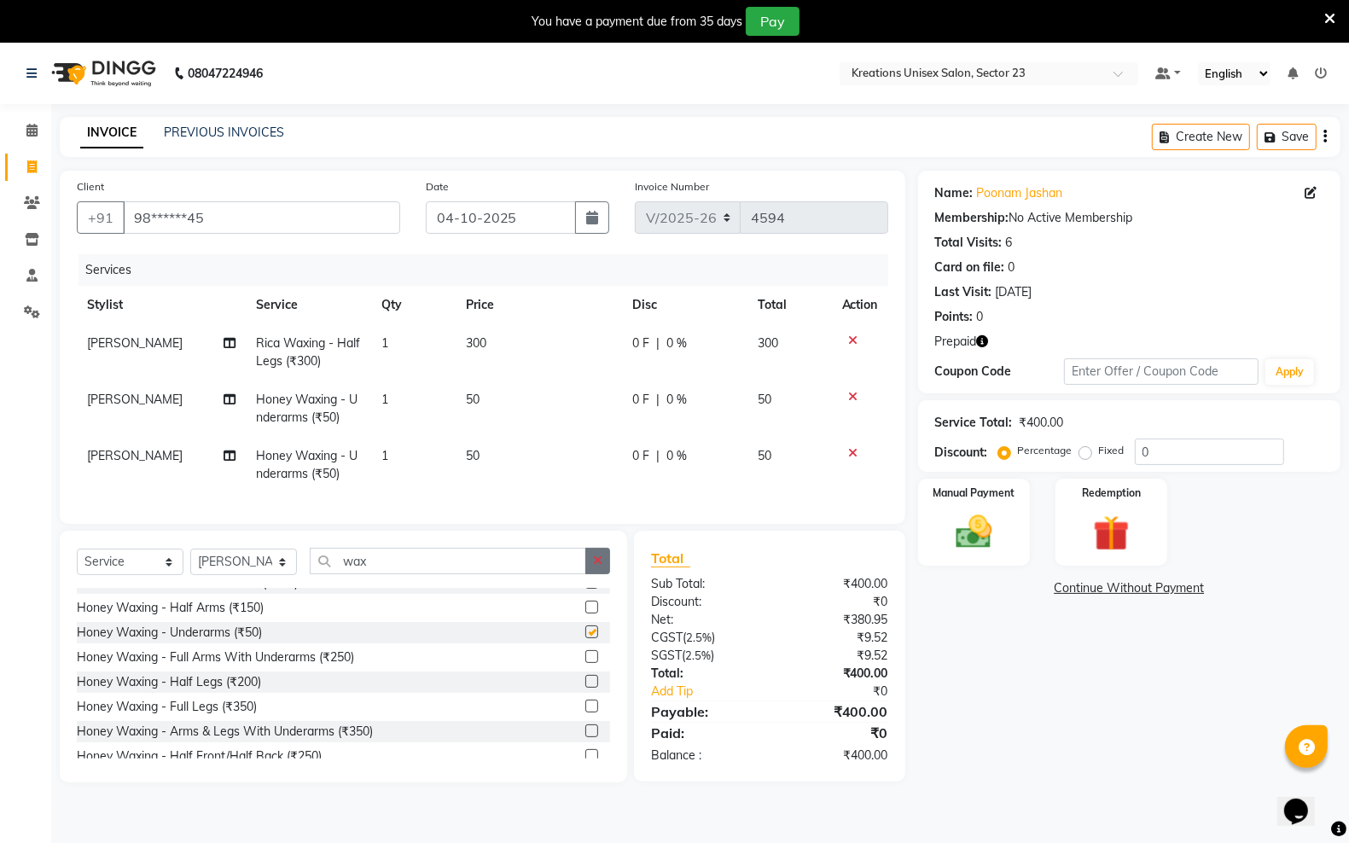 The height and width of the screenshot is (843, 1349). I want to click on span: SGST, so click(667, 656).